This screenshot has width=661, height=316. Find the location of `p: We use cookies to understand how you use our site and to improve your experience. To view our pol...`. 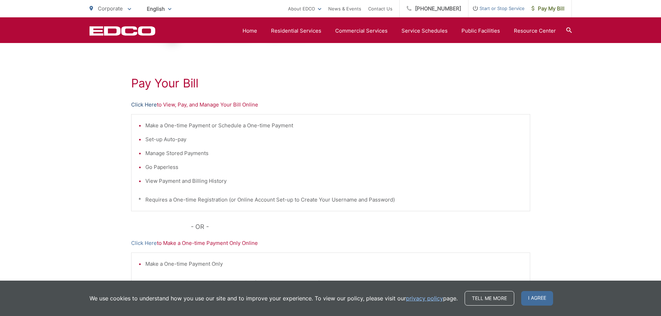

p: We use cookies to understand how you use our site and to improve your experience. To view our pol... is located at coordinates (273, 298).